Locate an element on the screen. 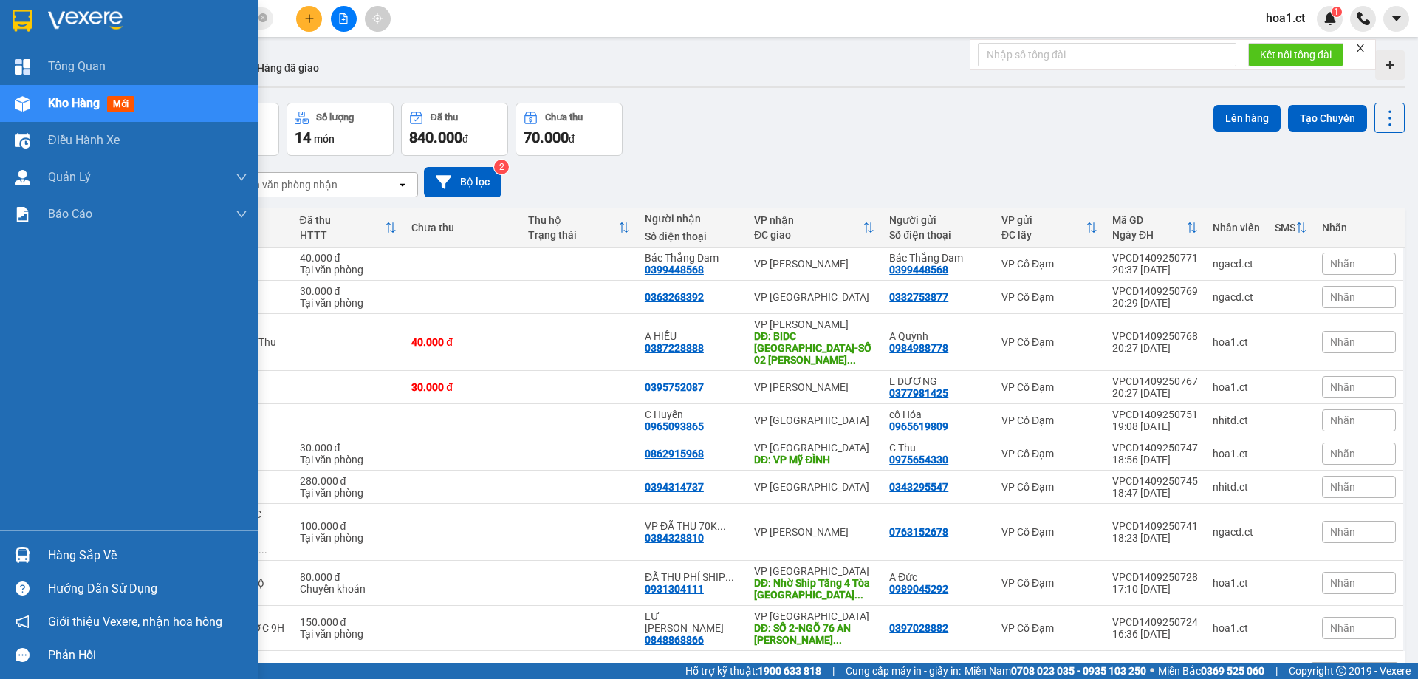 This screenshot has height=679, width=1418. button: Bộ lọc is located at coordinates (462, 182).